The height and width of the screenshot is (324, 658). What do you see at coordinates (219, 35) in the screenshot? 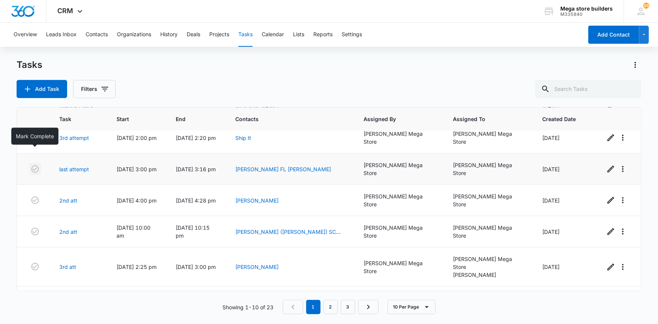
I see `button: Projects` at bounding box center [219, 35].